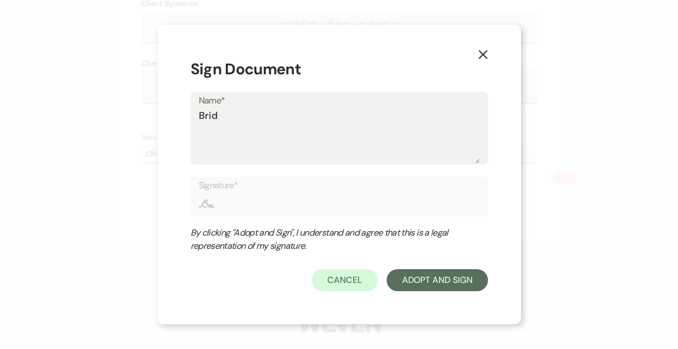 Image resolution: width=678 pixels, height=349 pixels. What do you see at coordinates (339, 136) in the screenshot?
I see `textarea: Br` at bounding box center [339, 136].